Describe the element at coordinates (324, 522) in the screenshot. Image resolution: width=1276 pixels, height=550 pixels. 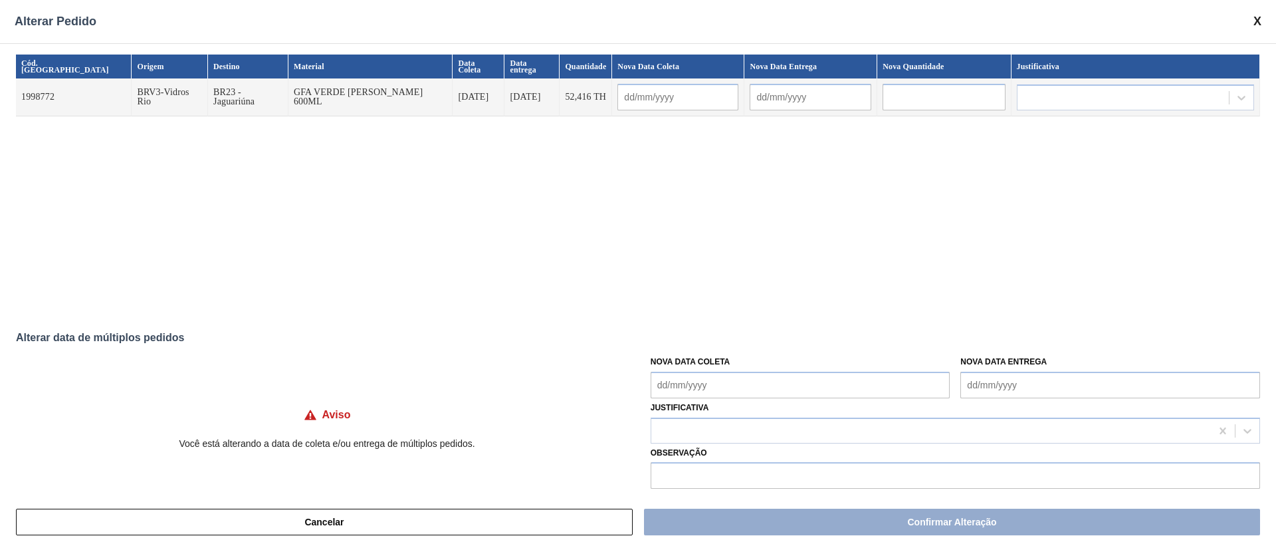
I see `button: Cancelar` at that location.